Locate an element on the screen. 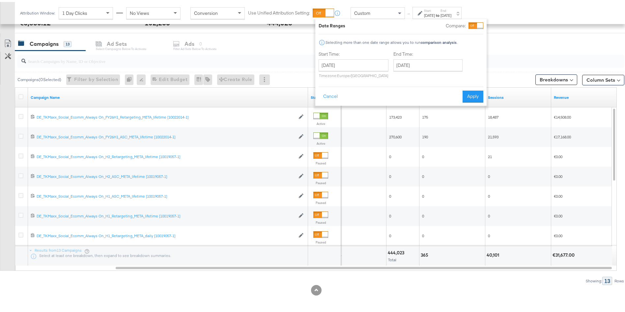 The image size is (625, 312). span: Total is located at coordinates (392, 258).